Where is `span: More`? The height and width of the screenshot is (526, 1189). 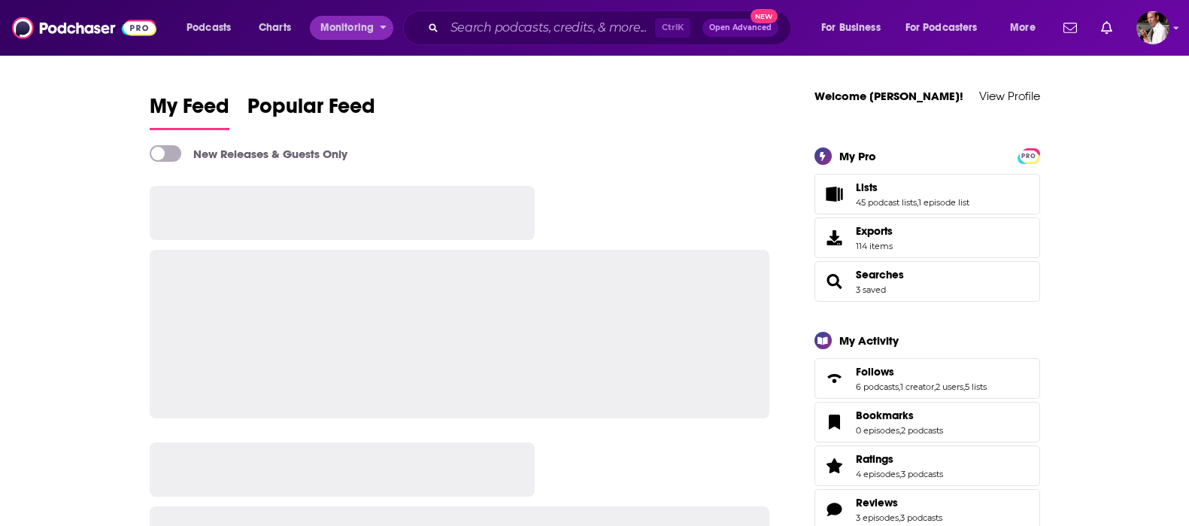
span: More is located at coordinates (1023, 28).